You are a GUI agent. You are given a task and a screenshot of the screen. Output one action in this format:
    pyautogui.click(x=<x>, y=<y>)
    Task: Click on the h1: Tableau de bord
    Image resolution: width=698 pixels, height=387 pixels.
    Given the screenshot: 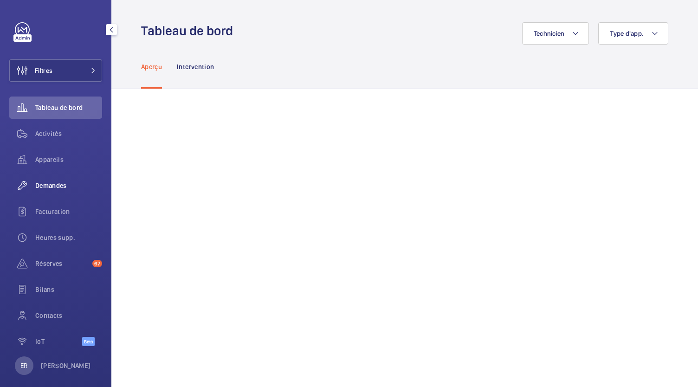 What is the action you would take?
    pyautogui.click(x=190, y=31)
    